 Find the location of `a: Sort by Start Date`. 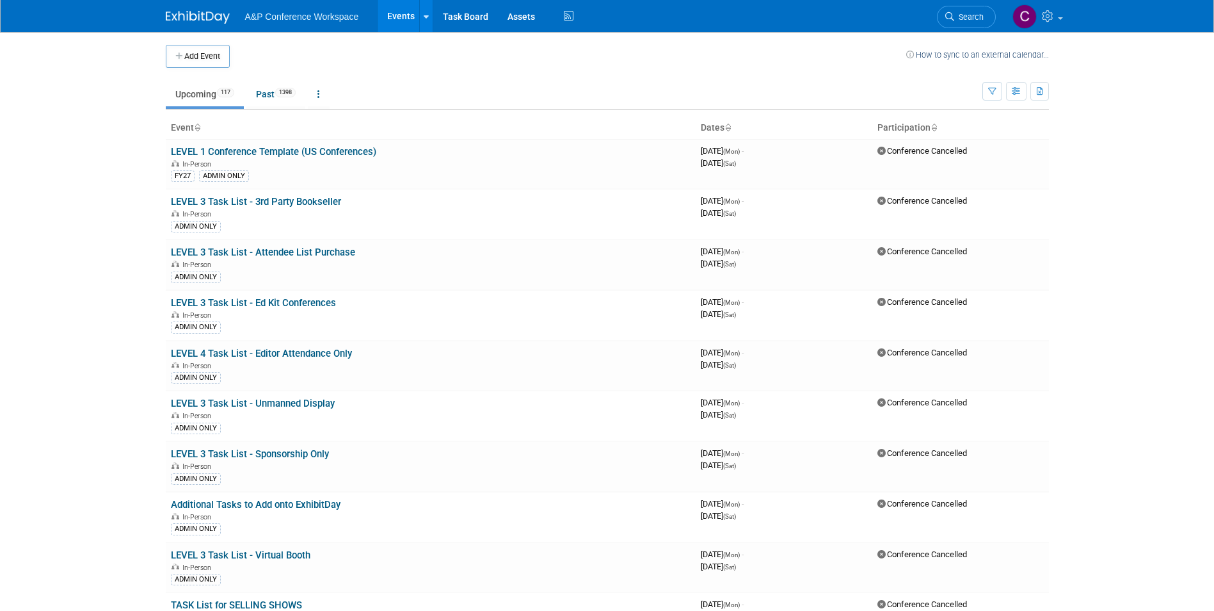

a: Sort by Start Date is located at coordinates (728, 127).